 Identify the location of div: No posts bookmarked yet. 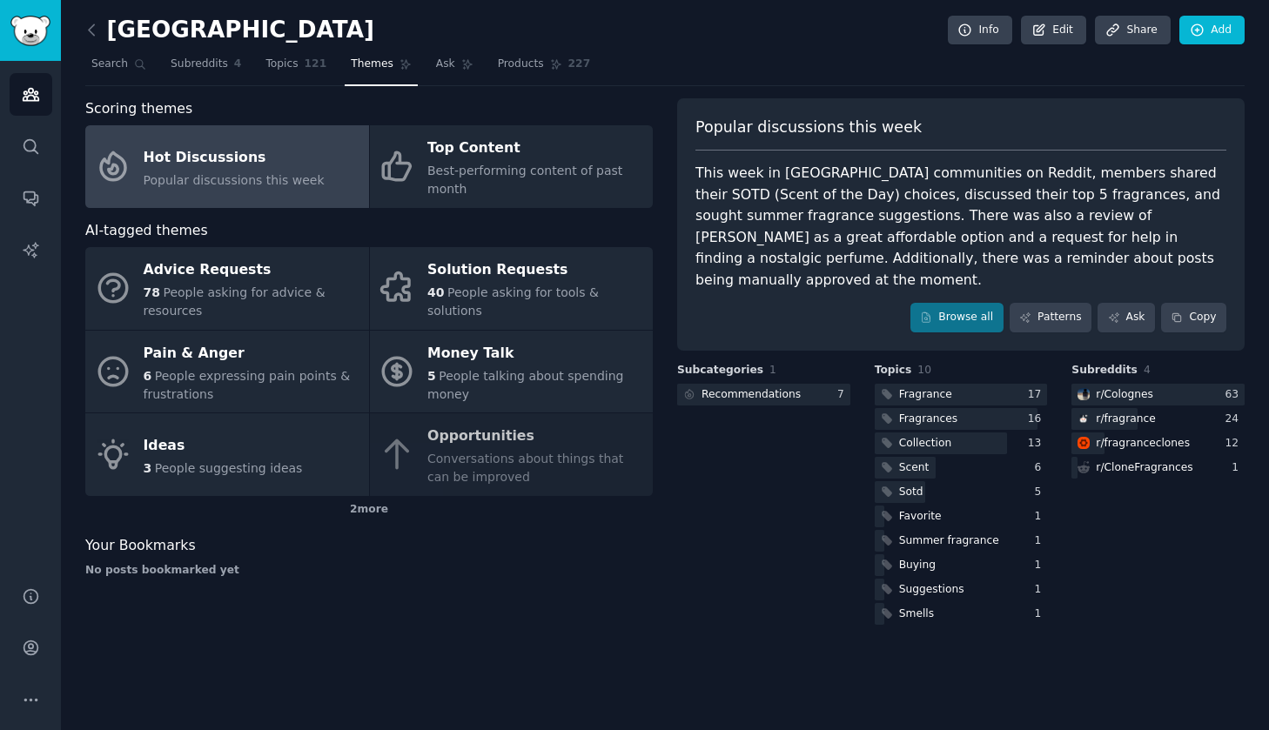
(369, 571).